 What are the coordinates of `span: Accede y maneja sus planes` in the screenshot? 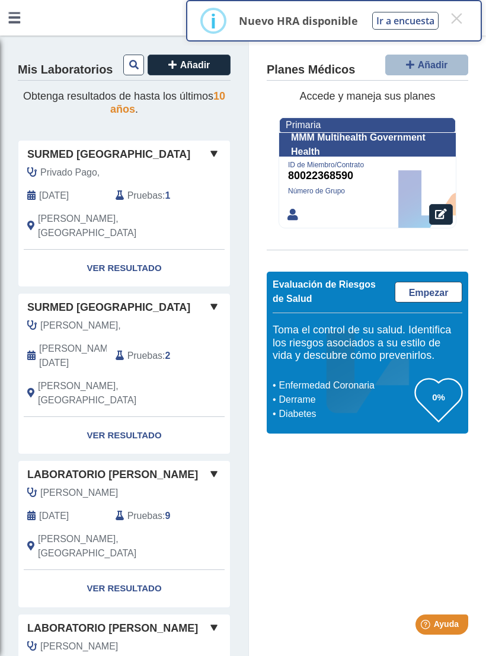 It's located at (367, 96).